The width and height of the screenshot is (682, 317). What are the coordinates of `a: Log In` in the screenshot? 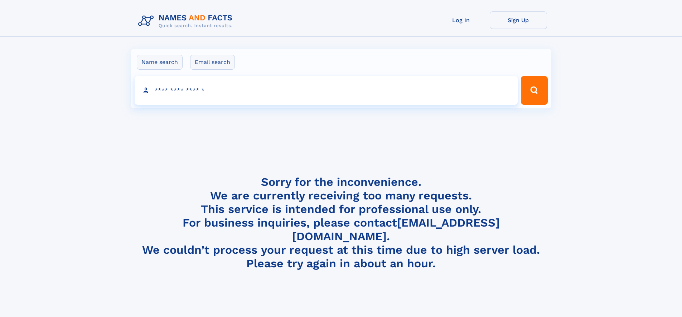 It's located at (461, 20).